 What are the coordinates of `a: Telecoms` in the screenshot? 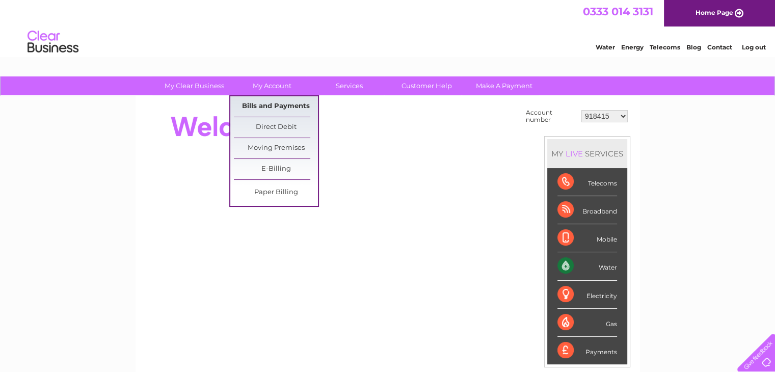 It's located at (665, 47).